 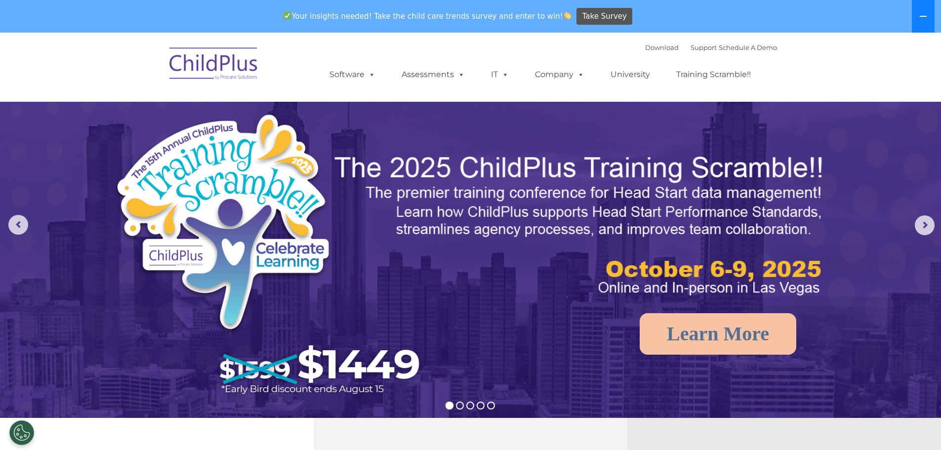 I want to click on a: IT, so click(x=500, y=75).